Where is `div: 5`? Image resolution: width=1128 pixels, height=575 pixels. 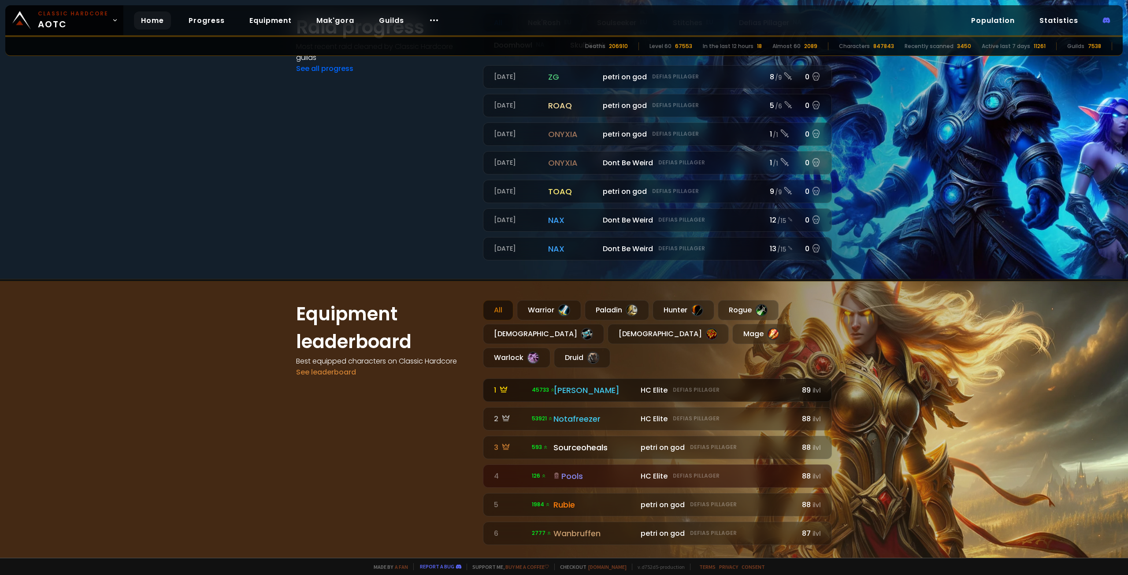
div: 5 is located at coordinates (510, 505).